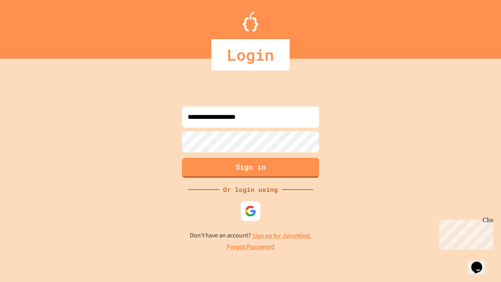 This screenshot has width=501, height=282. What do you see at coordinates (250, 235) in the screenshot?
I see `p: Don't have an account?` at bounding box center [250, 235].